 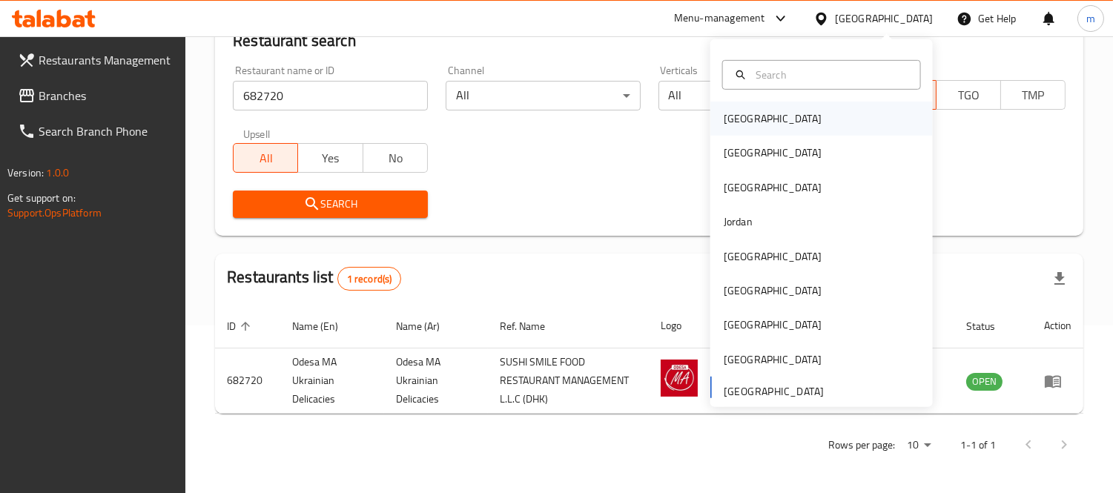 I want to click on span: All, so click(x=266, y=158).